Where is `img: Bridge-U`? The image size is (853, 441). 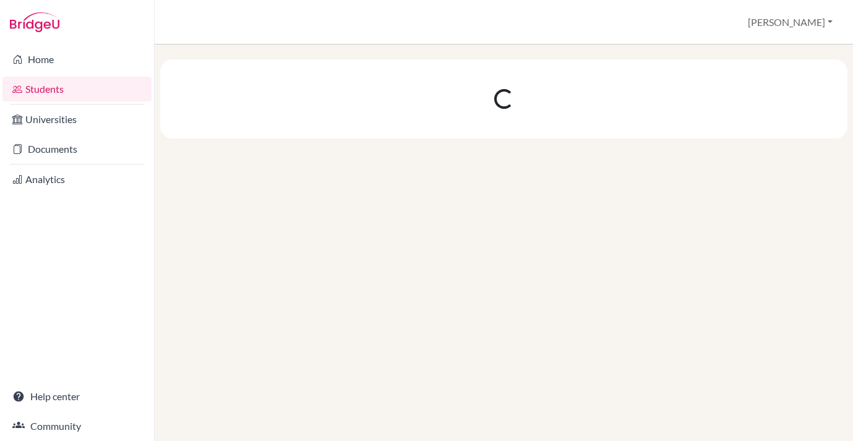
img: Bridge-U is located at coordinates (35, 22).